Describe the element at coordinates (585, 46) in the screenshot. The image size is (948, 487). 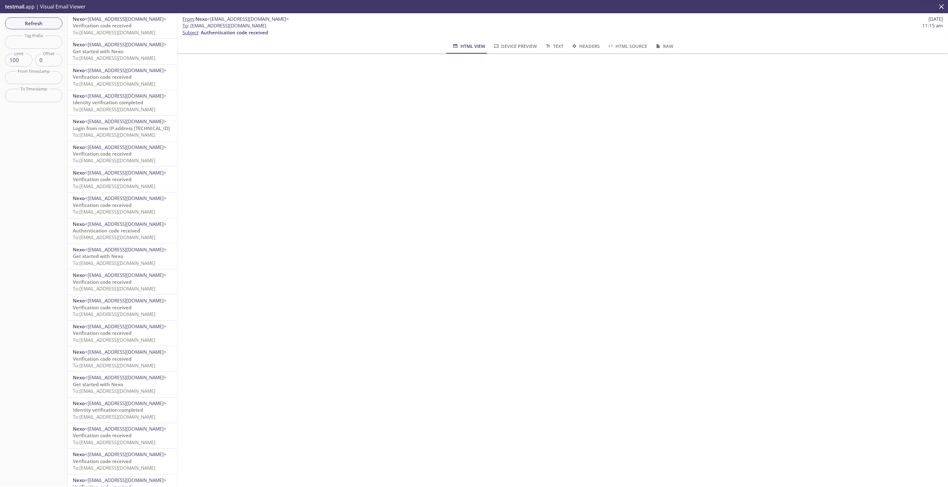
I see `span: Headers` at that location.